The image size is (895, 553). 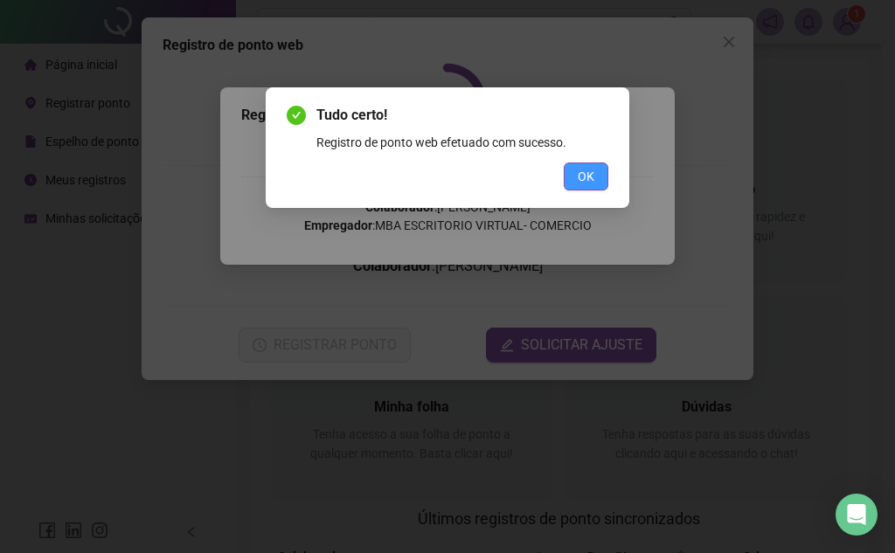 What do you see at coordinates (586, 177) in the screenshot?
I see `button: OK` at bounding box center [586, 177].